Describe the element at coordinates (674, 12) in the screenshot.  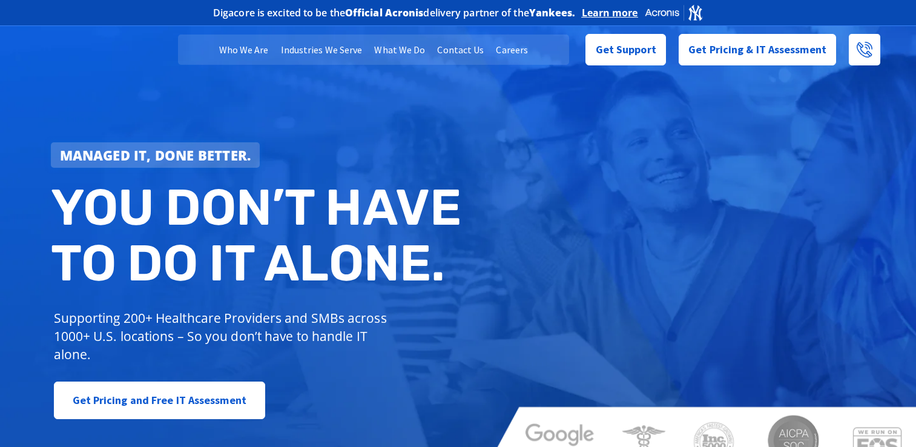
I see `img: Acronis` at that location.